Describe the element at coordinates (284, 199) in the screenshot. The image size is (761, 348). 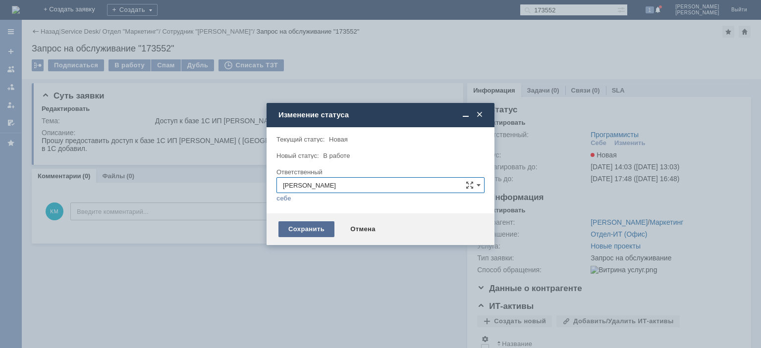
I see `a: себе` at that location.